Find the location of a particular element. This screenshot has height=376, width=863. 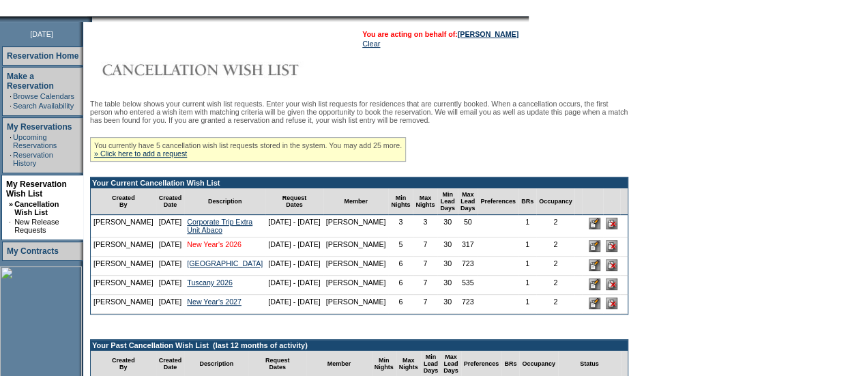

td: Preferences is located at coordinates (498, 201).